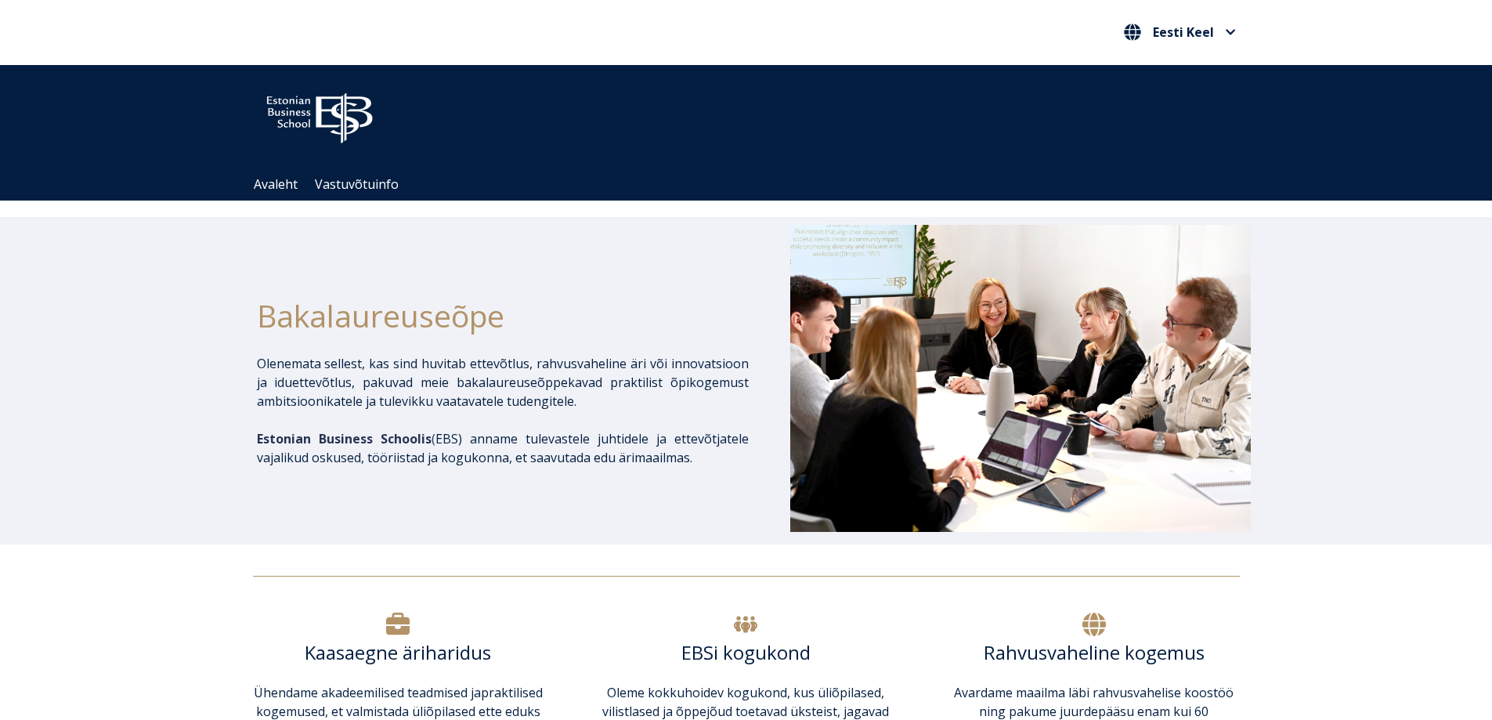 Image resolution: width=1492 pixels, height=720 pixels. What do you see at coordinates (503, 382) in the screenshot?
I see `p: Olenemata sellest, kas sind huvitab ettevõtlus, rahvusvaheline äri või innovatsioon ja iduettevõt...` at bounding box center [503, 382].